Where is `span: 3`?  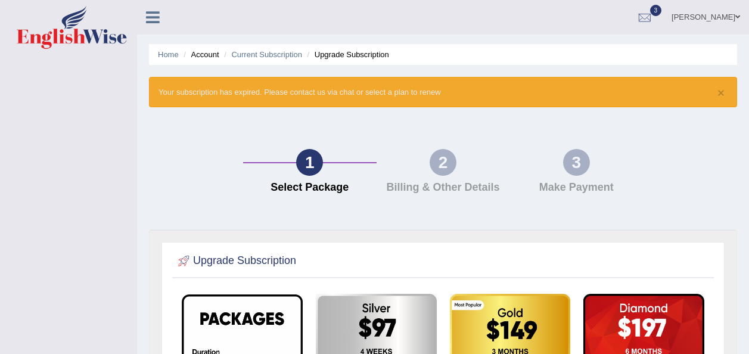 span: 3 is located at coordinates (656, 10).